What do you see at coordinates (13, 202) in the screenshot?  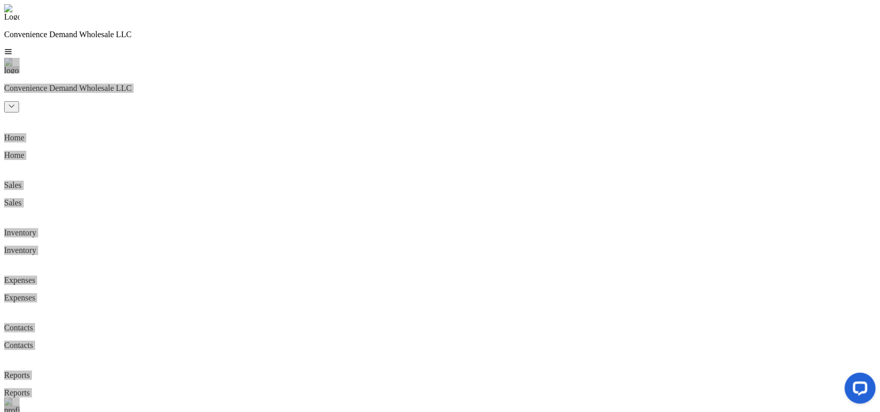 I see `span: Sales` at bounding box center [13, 202].